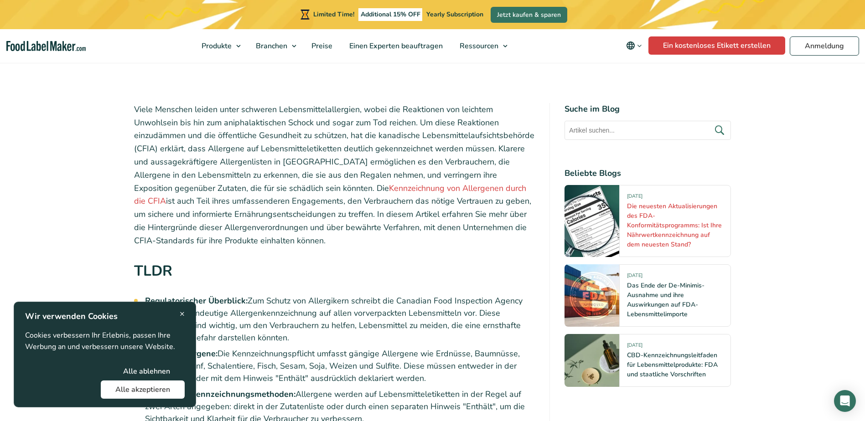 The height and width of the screenshot is (421, 865). Describe the element at coordinates (647, 173) in the screenshot. I see `h4: Beliebte Blogs` at that location.